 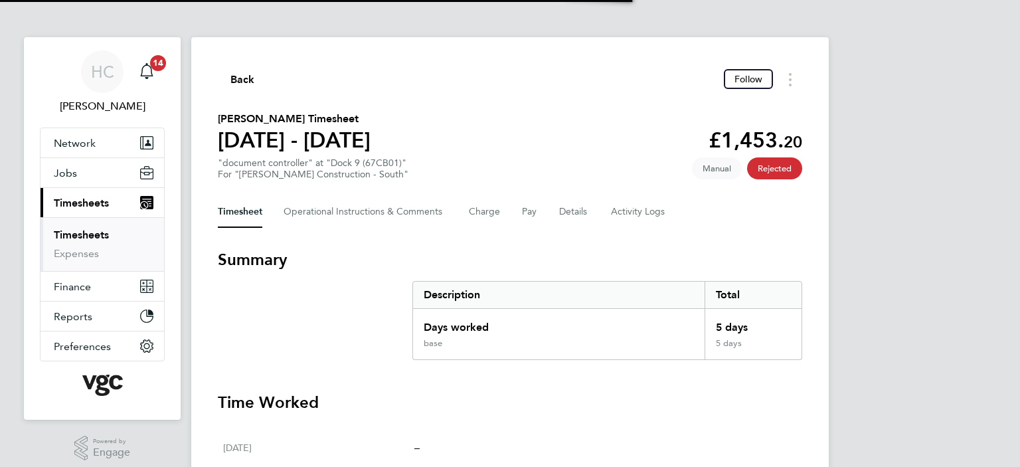 What do you see at coordinates (112, 452) in the screenshot?
I see `span: Engage` at bounding box center [112, 452].